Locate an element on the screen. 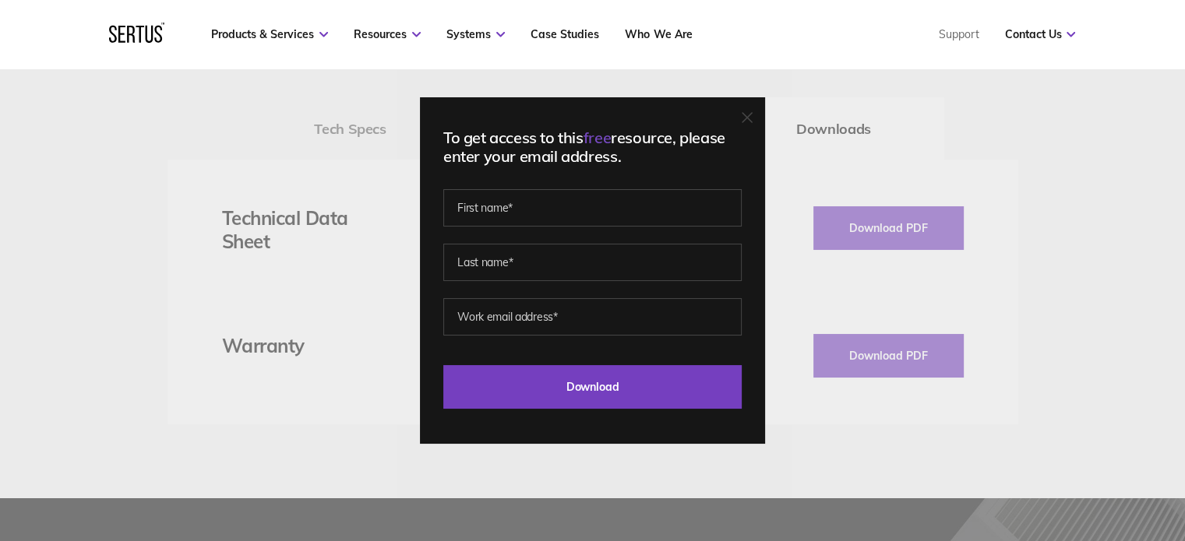  input: Work email address* is located at coordinates (592, 317).